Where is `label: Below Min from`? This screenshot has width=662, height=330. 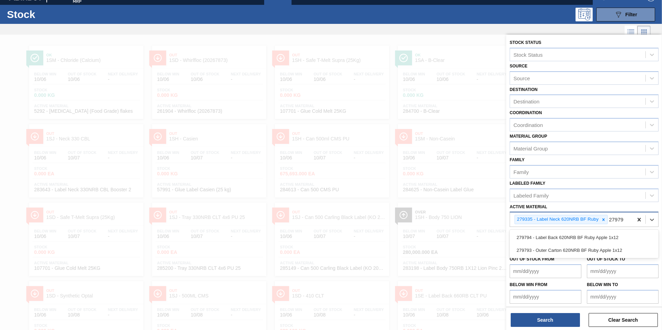
label: Below Min from is located at coordinates (529, 285).